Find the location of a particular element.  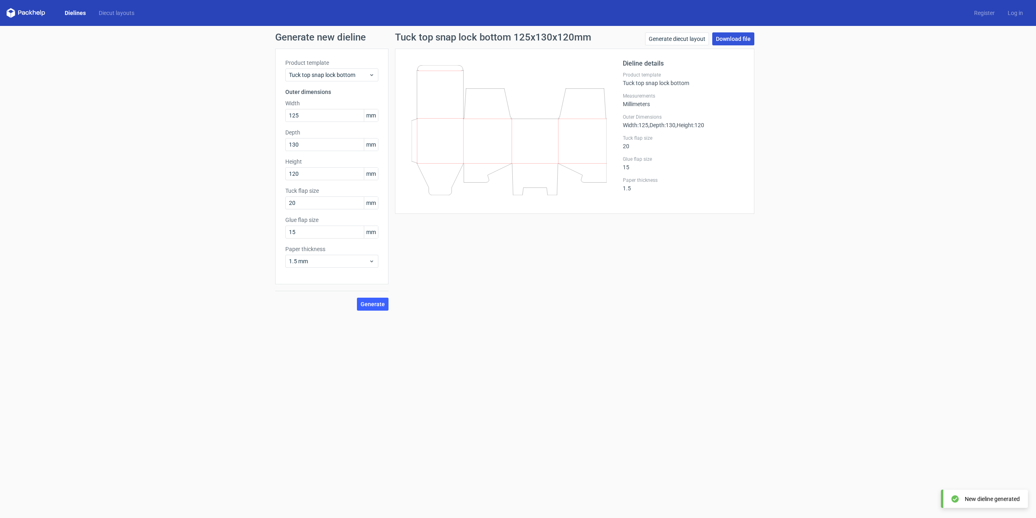

span: , Height : 120 is located at coordinates (690, 125).